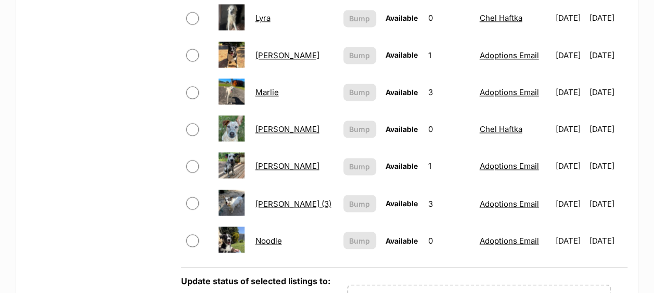  I want to click on label: Update status of selected listings to:, so click(255, 281).